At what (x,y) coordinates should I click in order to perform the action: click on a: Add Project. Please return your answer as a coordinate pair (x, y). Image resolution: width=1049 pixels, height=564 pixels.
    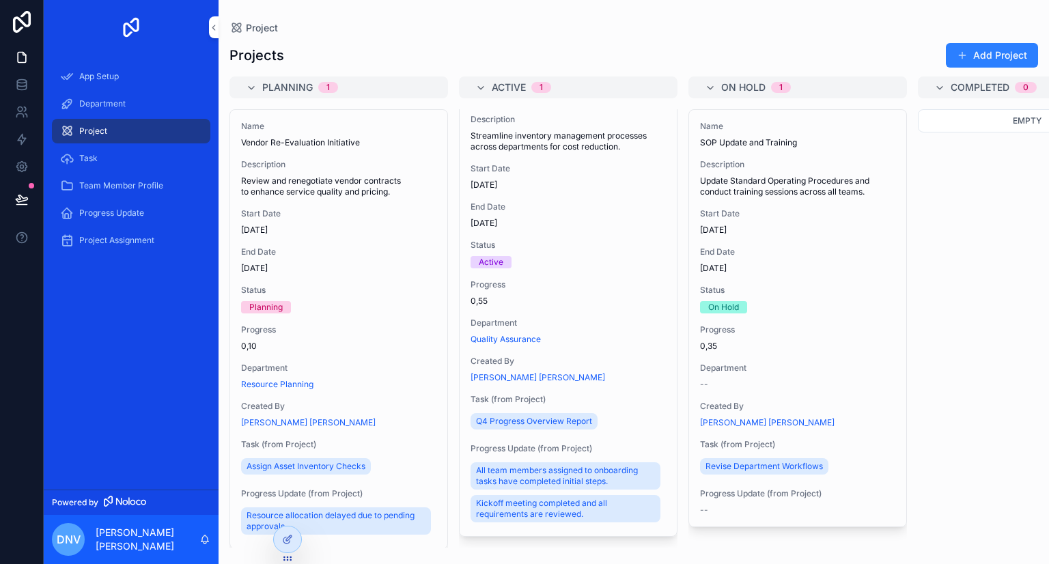
    Looking at the image, I should click on (991, 55).